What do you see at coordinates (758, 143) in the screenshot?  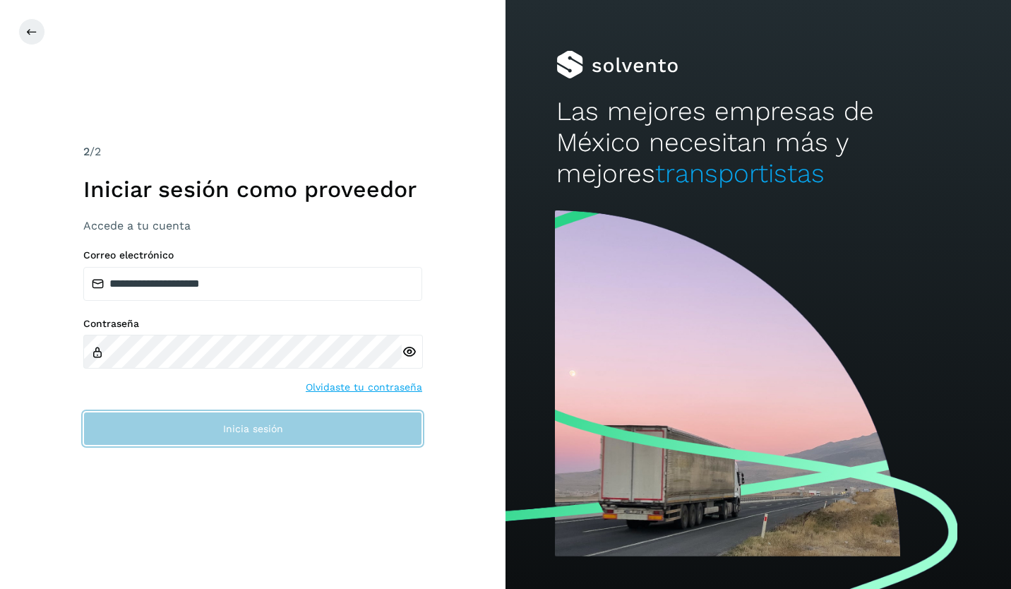 I see `h2: Las mejores empresas de México necesitan más y mejores` at bounding box center [758, 143].